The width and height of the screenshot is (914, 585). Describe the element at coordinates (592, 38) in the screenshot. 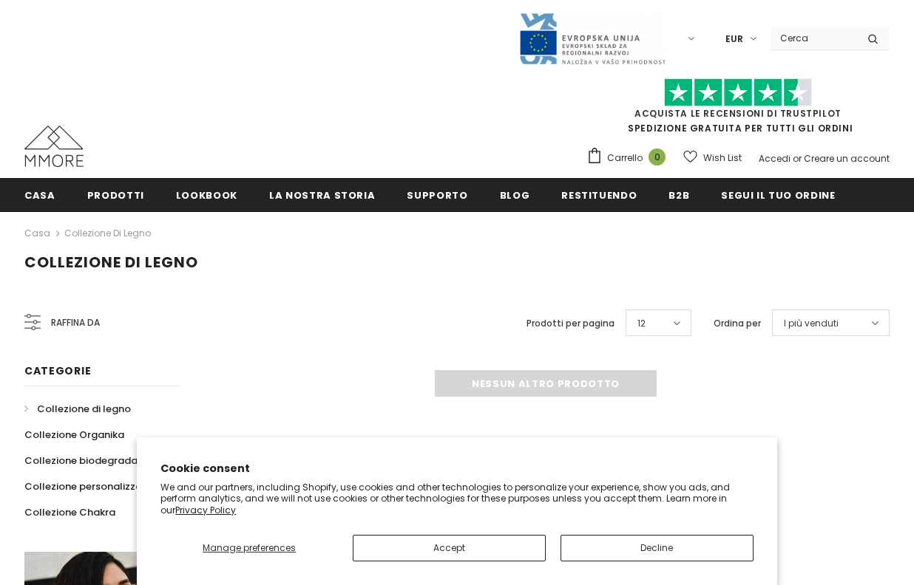

I see `img: Javni Razpis` at that location.